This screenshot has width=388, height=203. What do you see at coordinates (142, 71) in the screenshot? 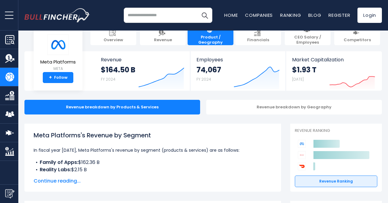
I see `a: Revenue $164.50 B FY 2024` at bounding box center [142, 71].